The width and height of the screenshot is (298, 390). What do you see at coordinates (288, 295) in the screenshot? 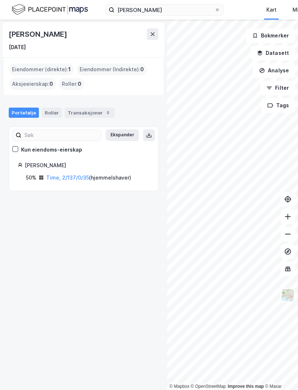
I see `img: Z` at bounding box center [288, 295].